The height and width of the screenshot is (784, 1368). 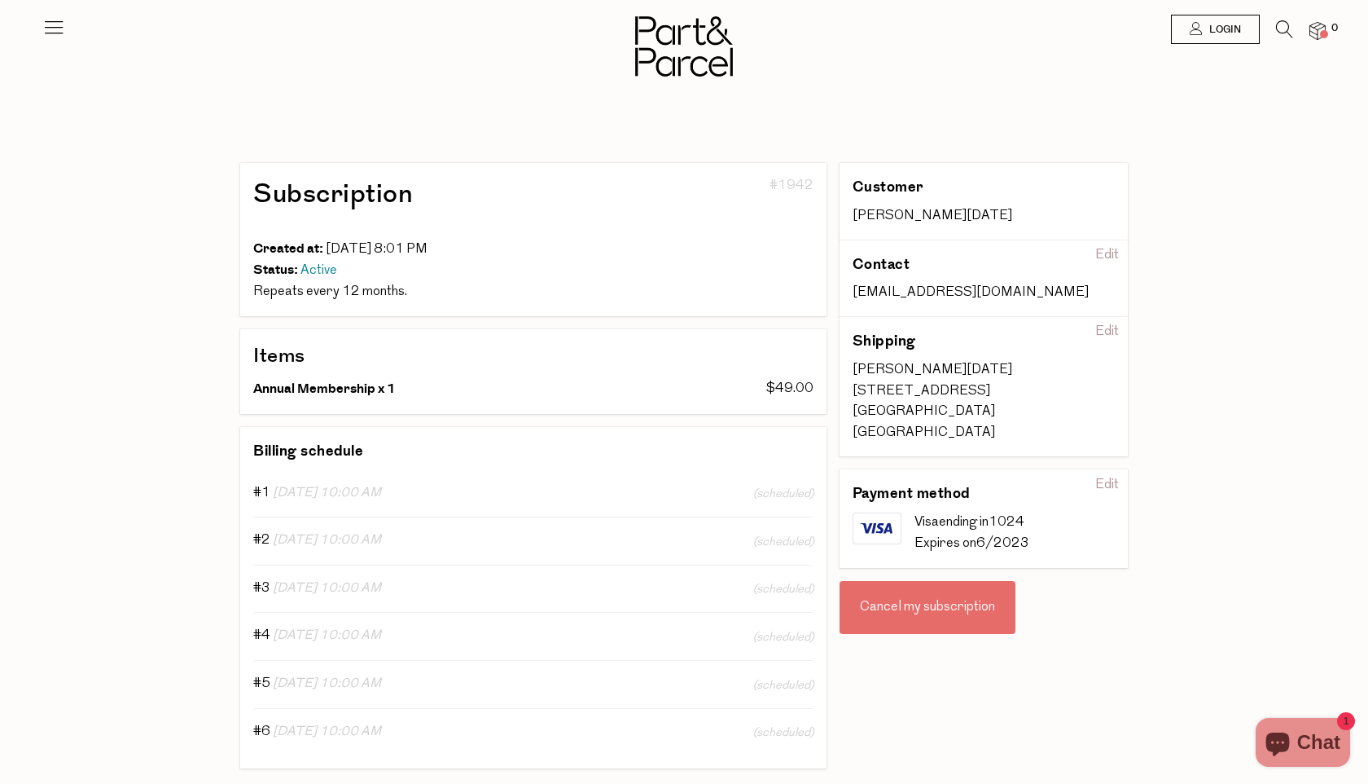 I want to click on h3: Shipping, so click(x=958, y=341).